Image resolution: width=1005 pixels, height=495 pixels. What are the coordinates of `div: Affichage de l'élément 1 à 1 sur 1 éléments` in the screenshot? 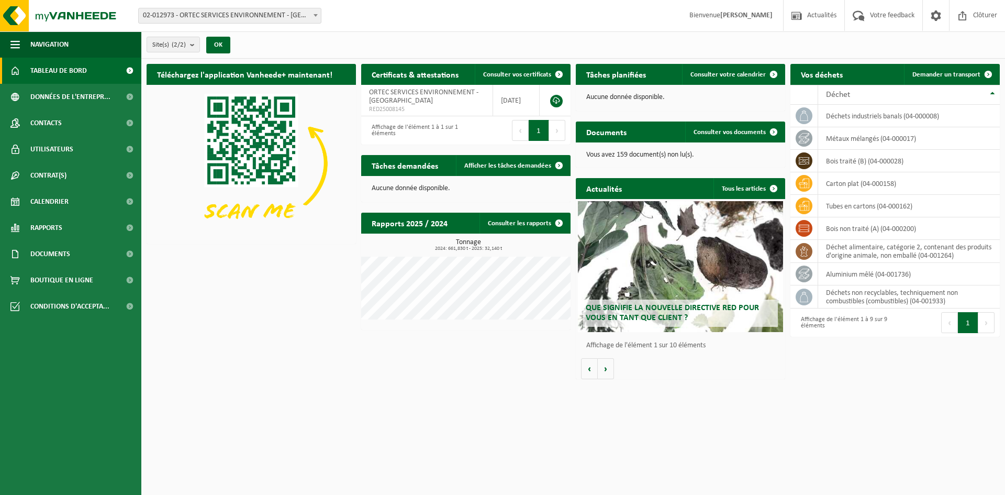 It's located at (413, 130).